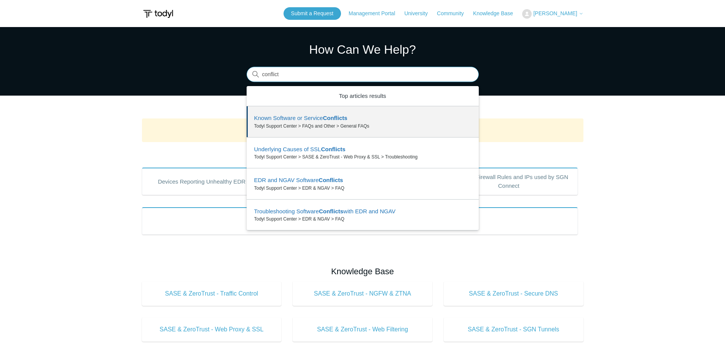 The image size is (725, 347). I want to click on span: SASE & ZeroTrust - SGN Tunnels, so click(513, 329).